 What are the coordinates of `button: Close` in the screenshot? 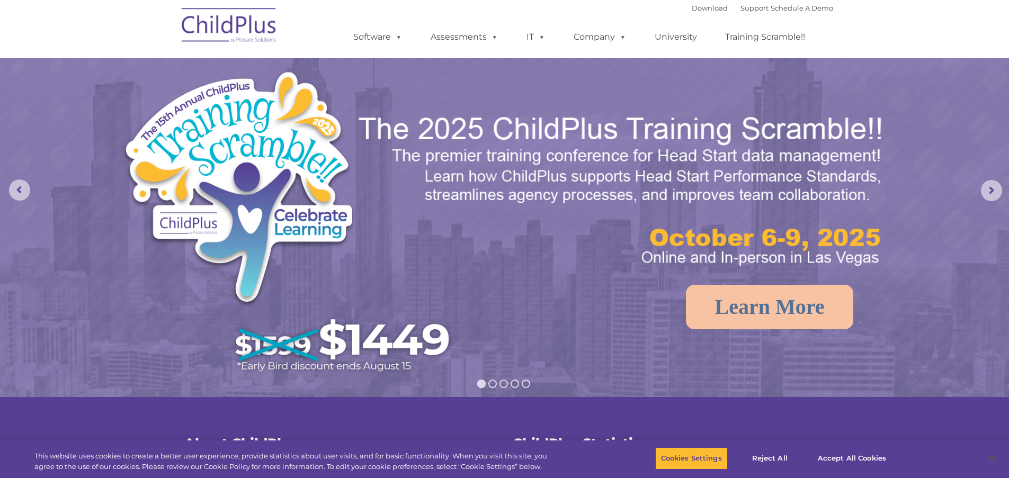 It's located at (992, 459).